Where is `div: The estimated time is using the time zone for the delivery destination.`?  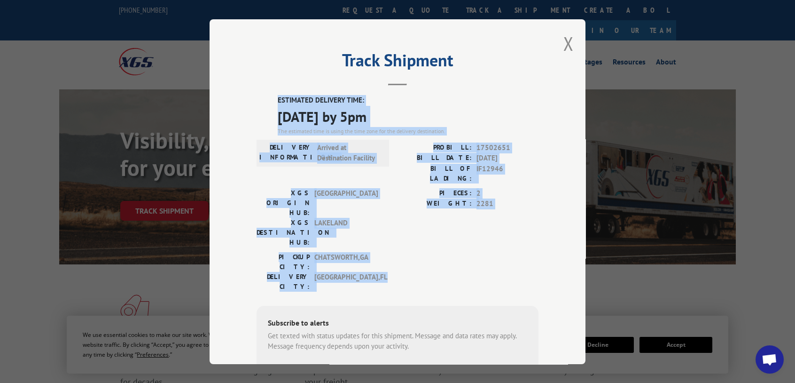 div: The estimated time is using the time zone for the delivery destination. is located at coordinates (408, 131).